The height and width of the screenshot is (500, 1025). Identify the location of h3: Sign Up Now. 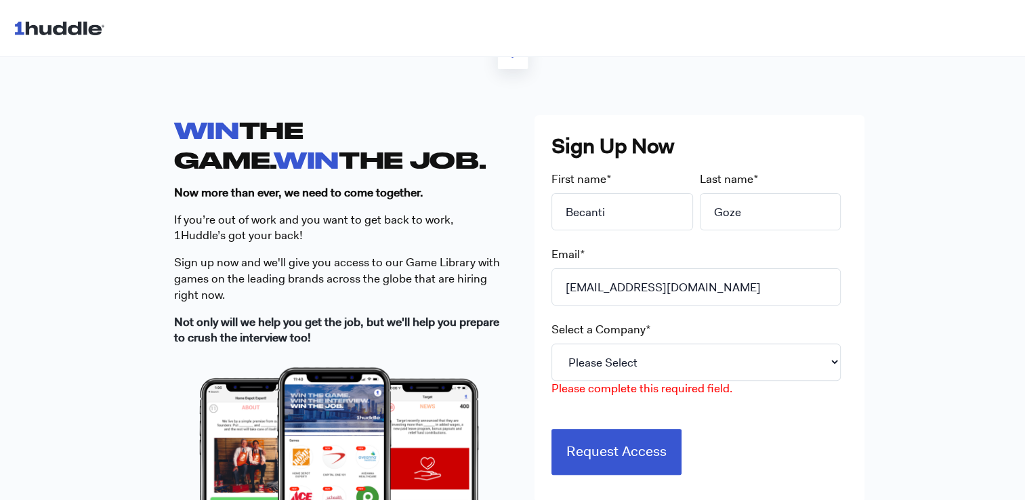
(699, 146).